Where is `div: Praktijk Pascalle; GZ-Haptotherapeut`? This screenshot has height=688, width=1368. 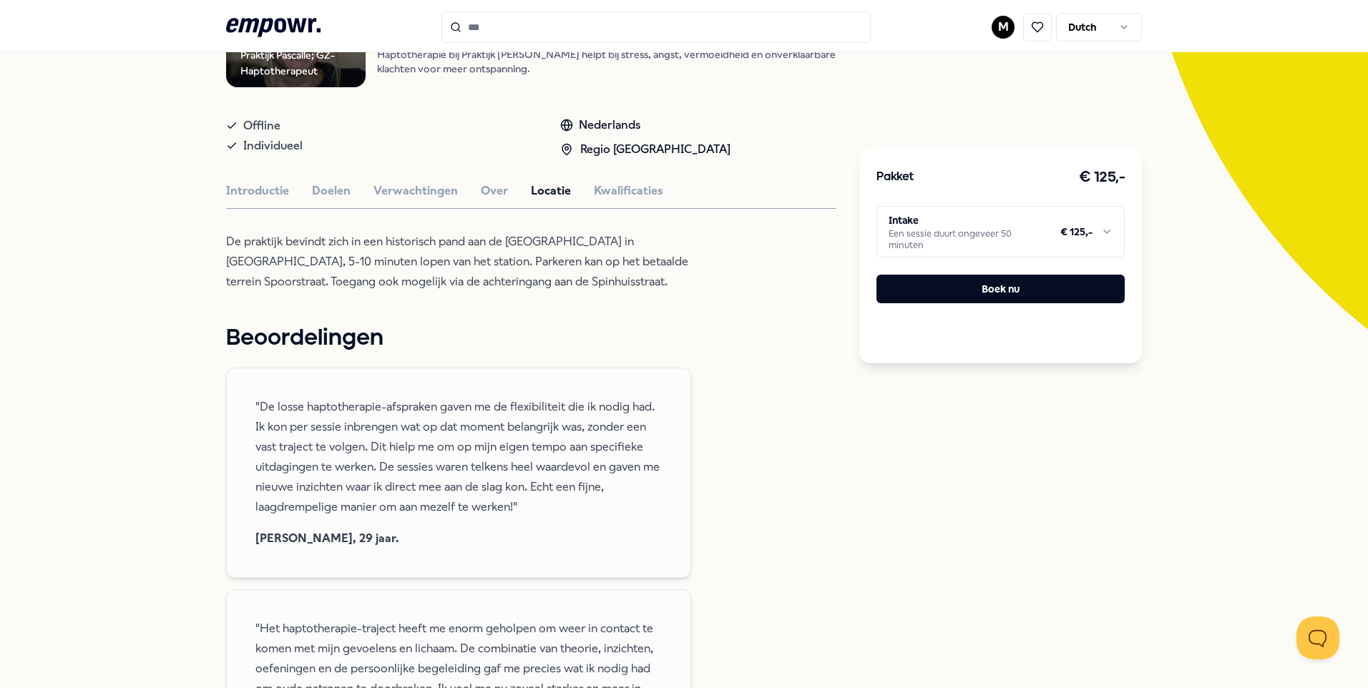
div: Praktijk Pascalle; GZ-Haptotherapeut is located at coordinates (303, 63).